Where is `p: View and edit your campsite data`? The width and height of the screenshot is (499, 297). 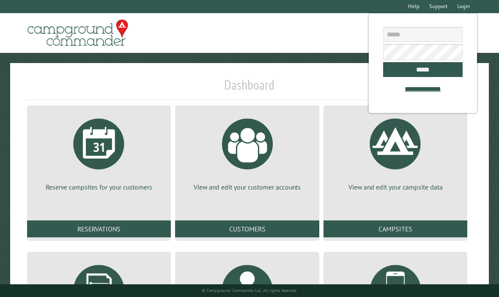 p: View and edit your campsite data is located at coordinates (396, 187).